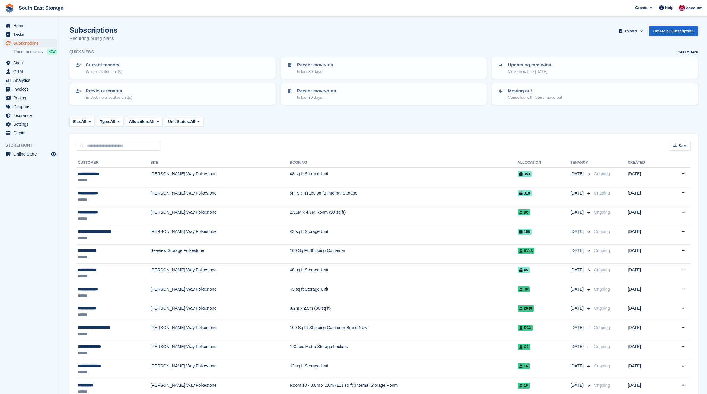 The width and height of the screenshot is (707, 394). What do you see at coordinates (28, 52) in the screenshot?
I see `span: Price increases` at bounding box center [28, 52].